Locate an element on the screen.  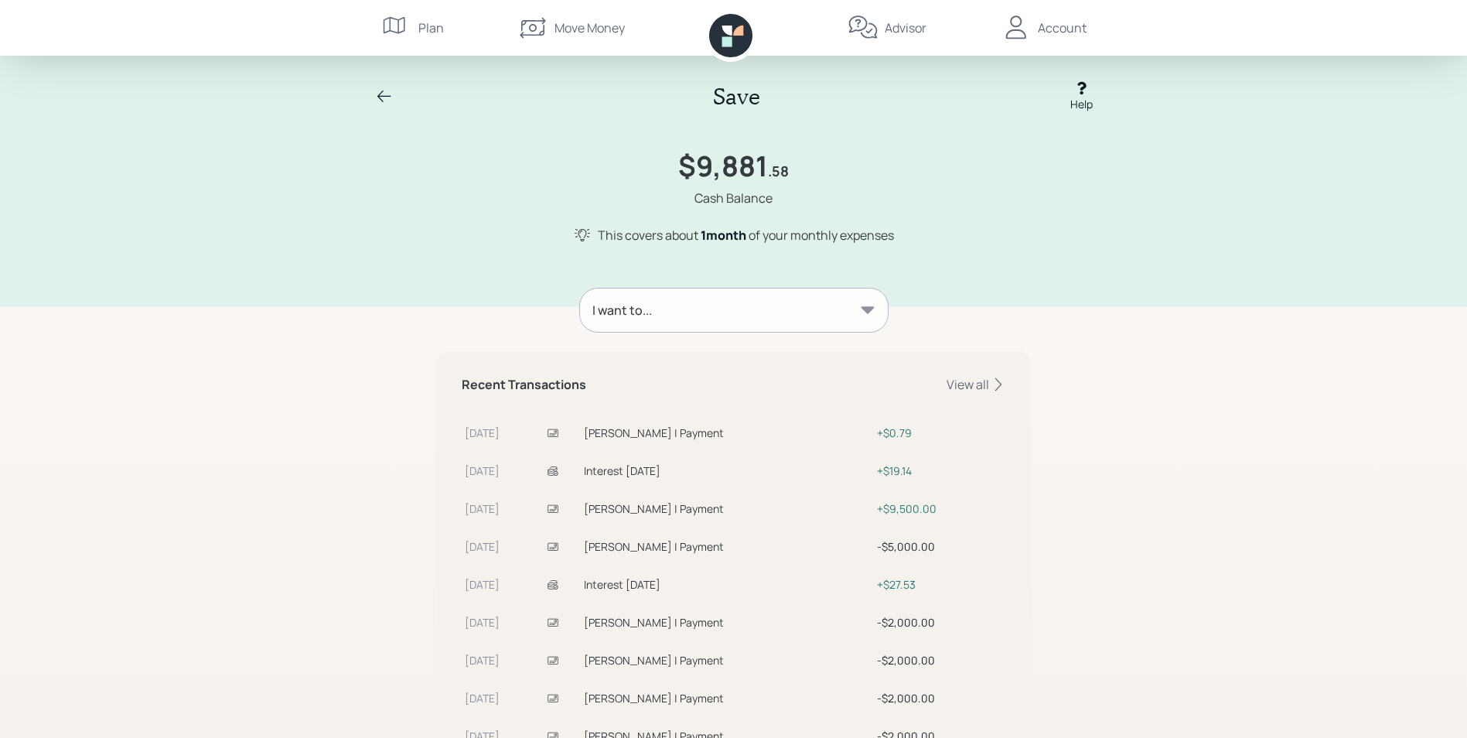
h2: Save is located at coordinates (736, 97).